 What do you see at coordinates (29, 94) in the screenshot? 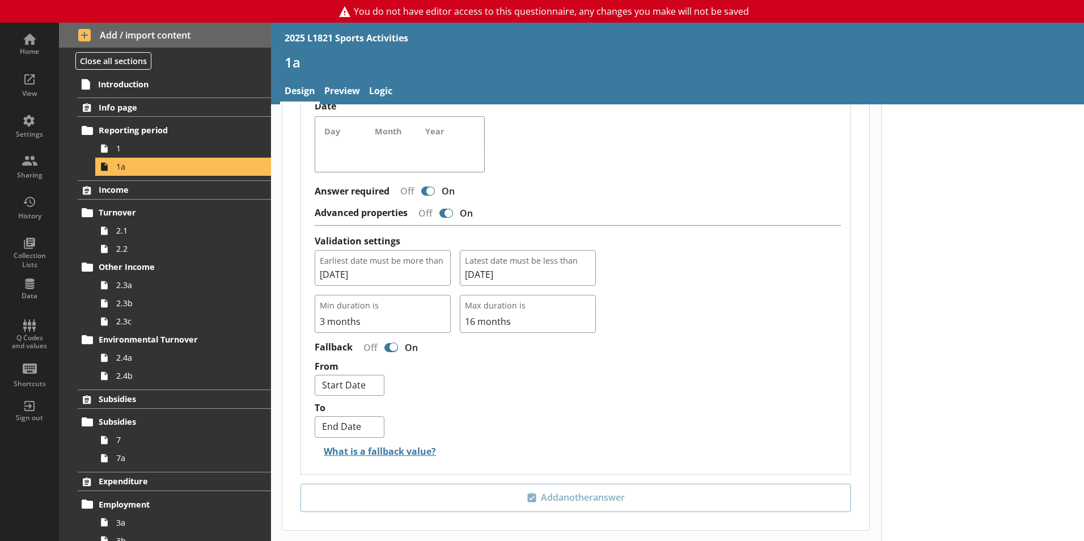
I see `div: View` at bounding box center [29, 94].